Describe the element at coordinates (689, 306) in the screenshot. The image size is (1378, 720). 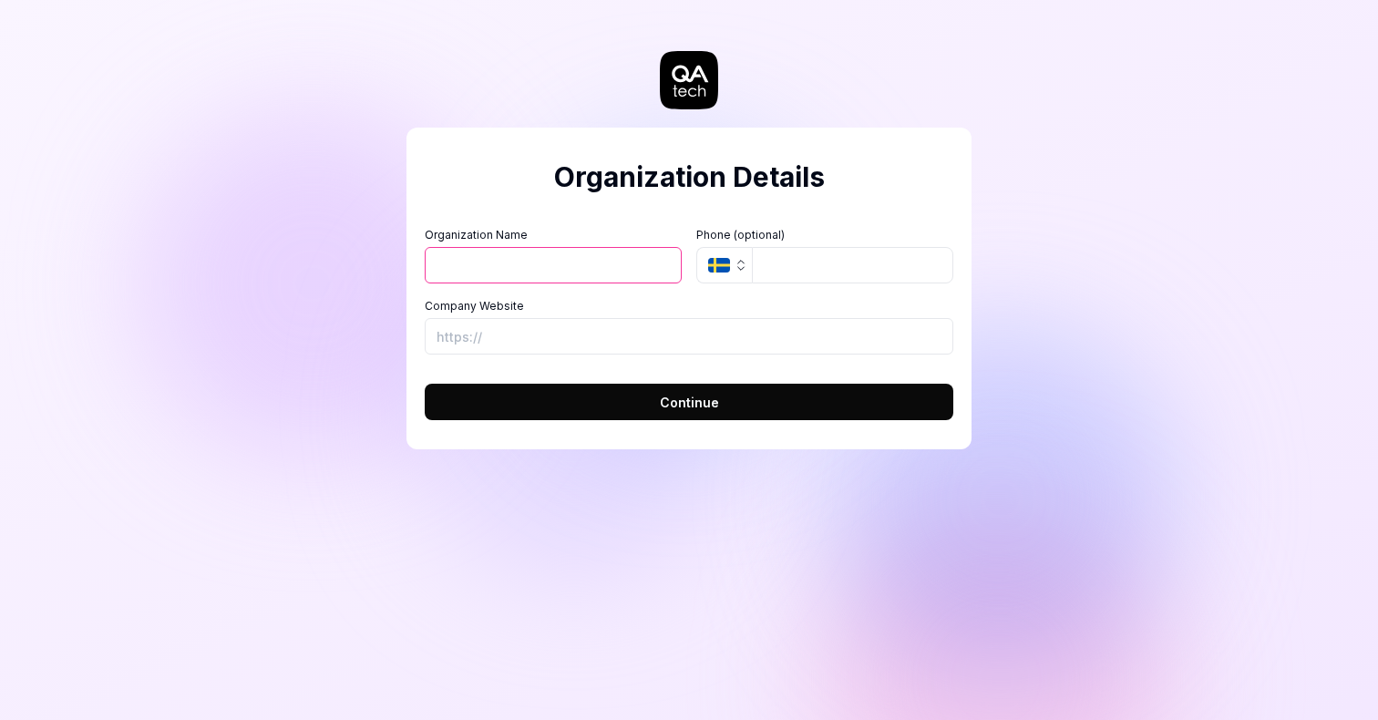
I see `label: Company Website` at that location.